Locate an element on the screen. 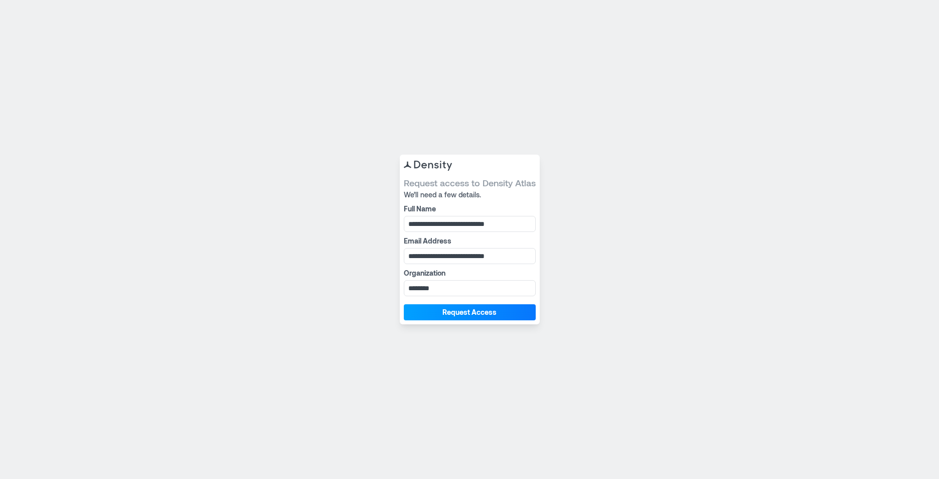  span: We’ll need a few details. is located at coordinates (470, 195).